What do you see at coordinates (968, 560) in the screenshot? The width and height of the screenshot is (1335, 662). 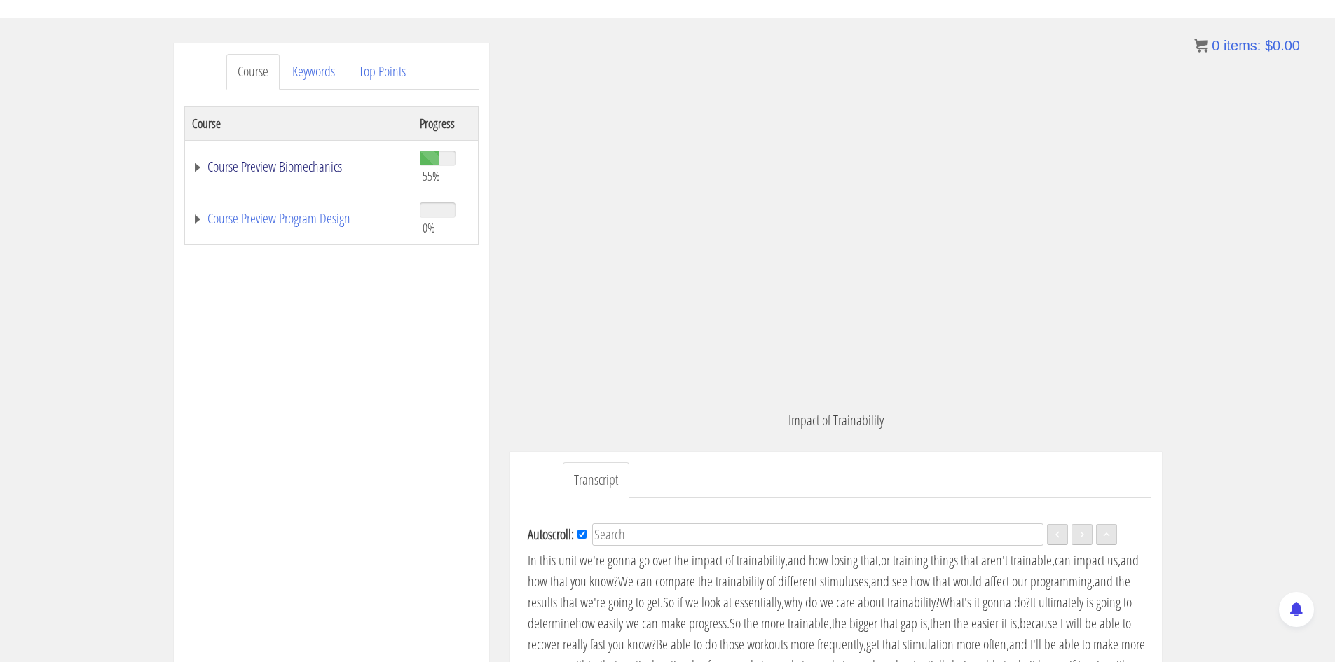 I see `span: or training things that aren't trainable,` at bounding box center [968, 560].